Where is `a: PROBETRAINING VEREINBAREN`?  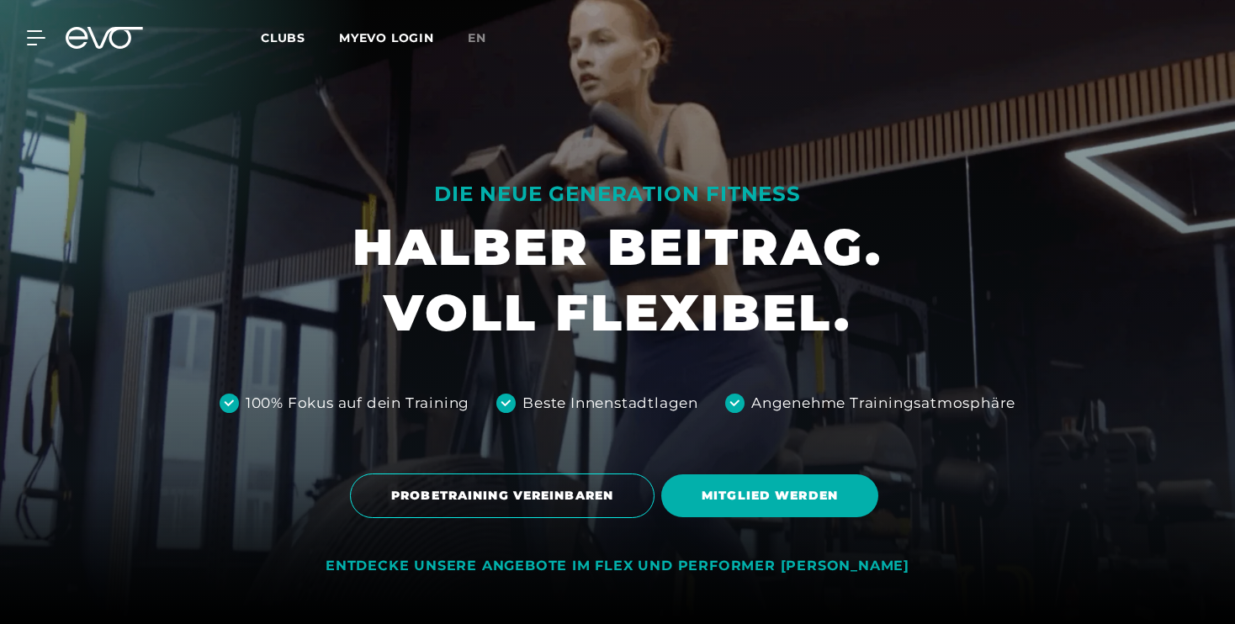
a: PROBETRAINING VEREINBAREN is located at coordinates (506, 495).